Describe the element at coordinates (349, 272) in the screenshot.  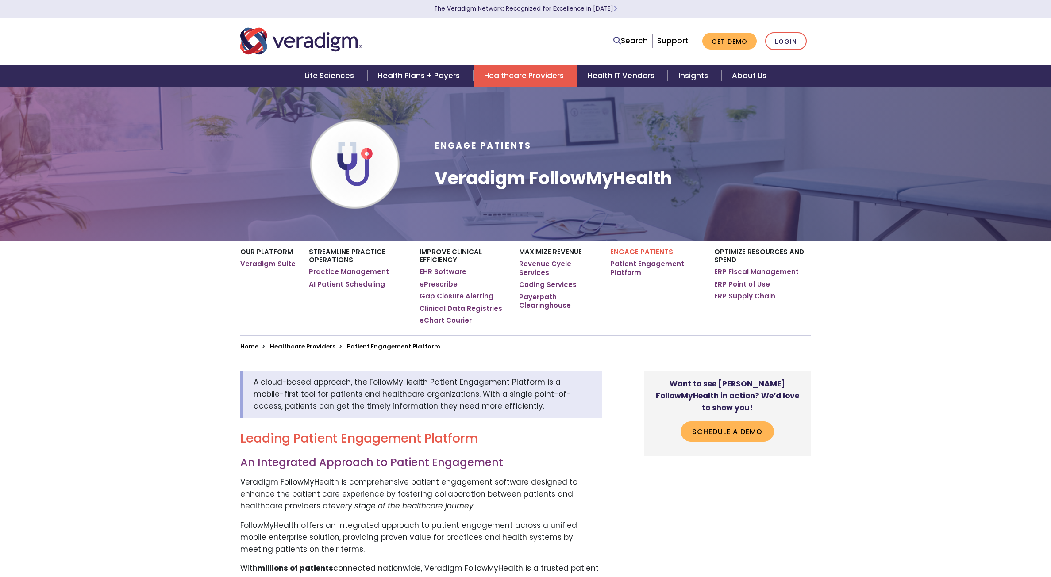
I see `a: Practice Management` at that location.